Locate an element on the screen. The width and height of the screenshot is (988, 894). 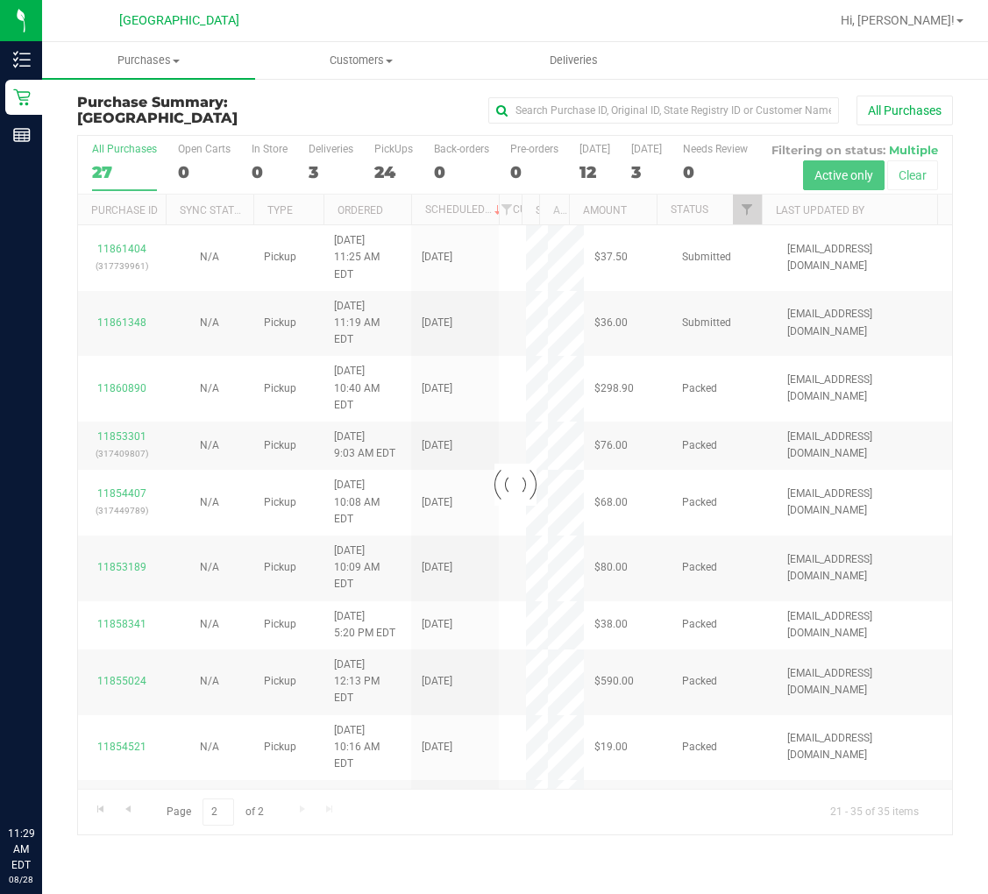
a: Customers is located at coordinates (361, 60).